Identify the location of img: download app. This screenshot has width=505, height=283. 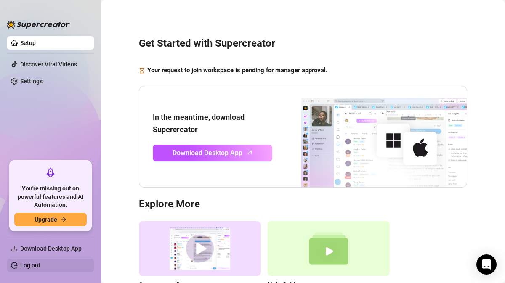
(369, 137).